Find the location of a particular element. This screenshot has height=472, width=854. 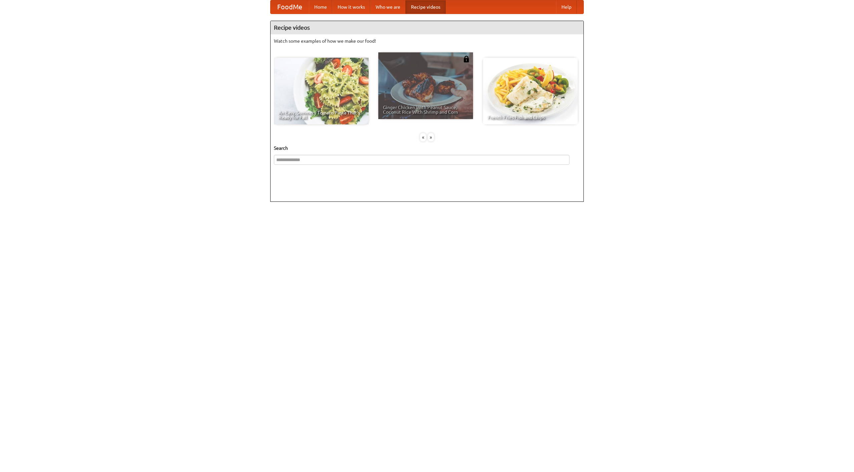

h5: Search is located at coordinates (427, 148).